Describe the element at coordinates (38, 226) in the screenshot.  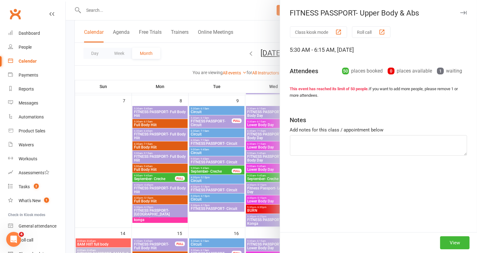
I see `div: General attendance` at that location.